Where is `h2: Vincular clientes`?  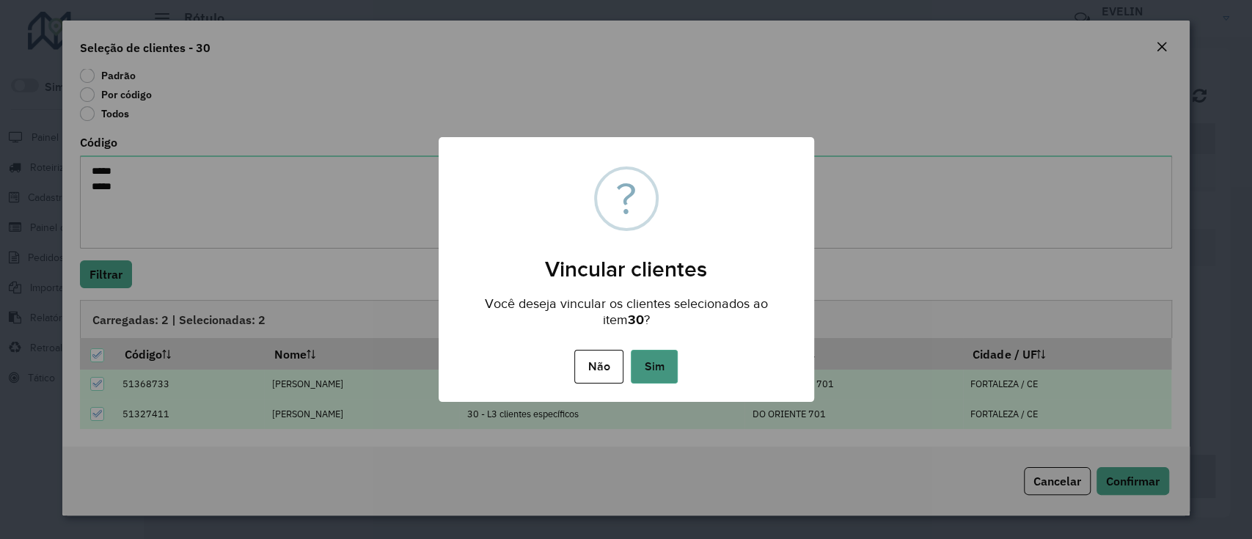
h2: Vincular clientes is located at coordinates (627, 260).